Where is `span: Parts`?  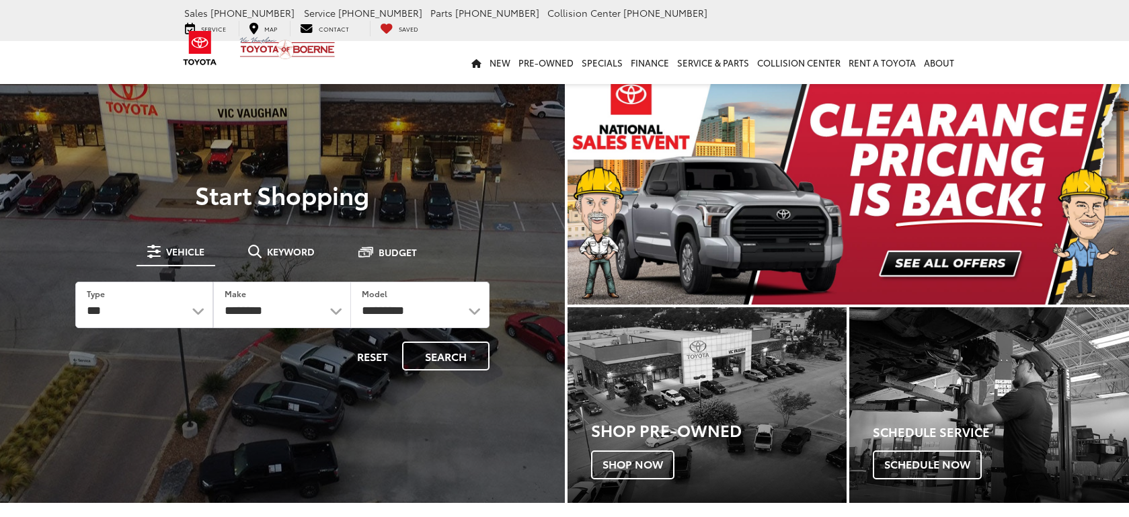
span: Parts is located at coordinates (441, 13).